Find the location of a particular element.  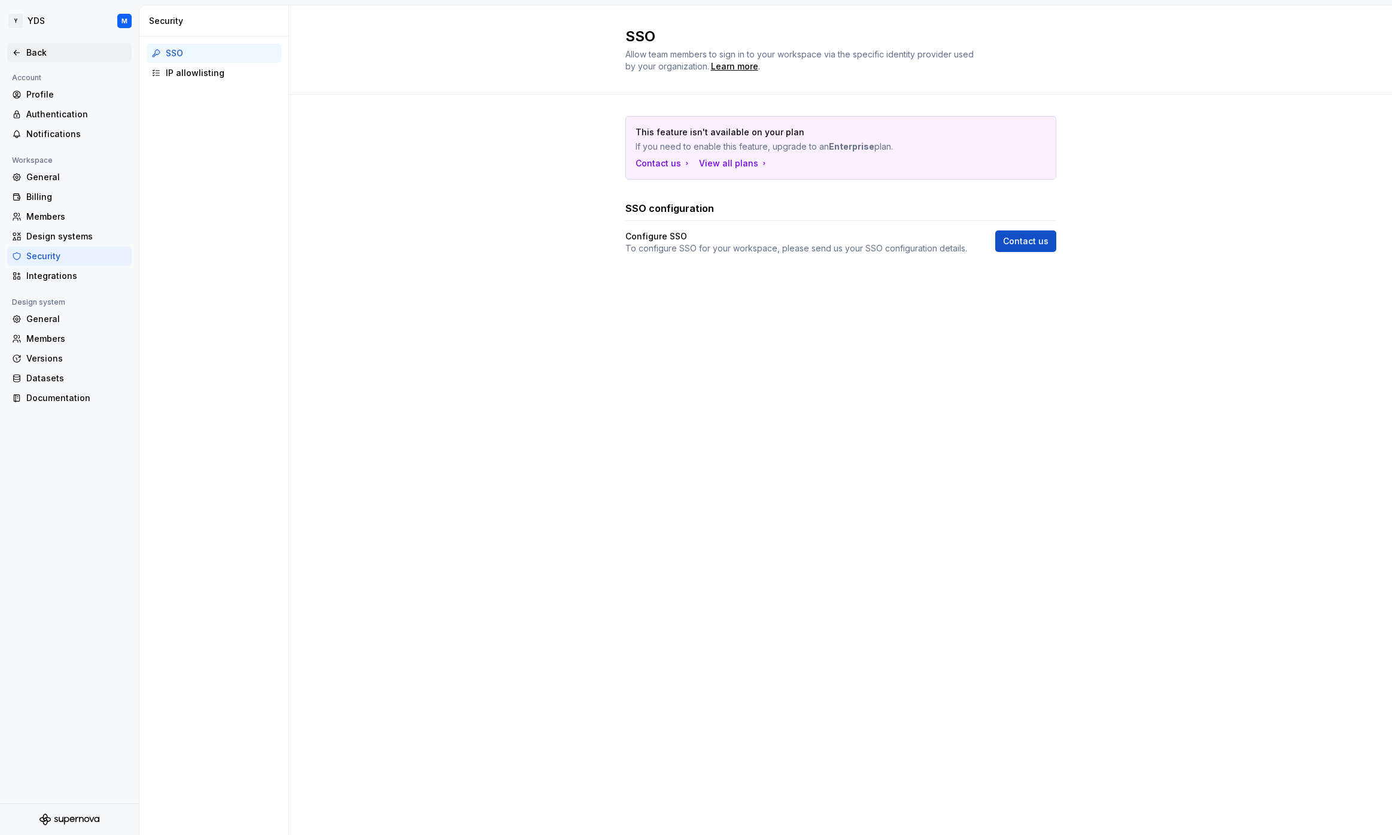

span: Allow team members to sign in to your workspace via the specific identity provider used by your o... is located at coordinates (801, 60).